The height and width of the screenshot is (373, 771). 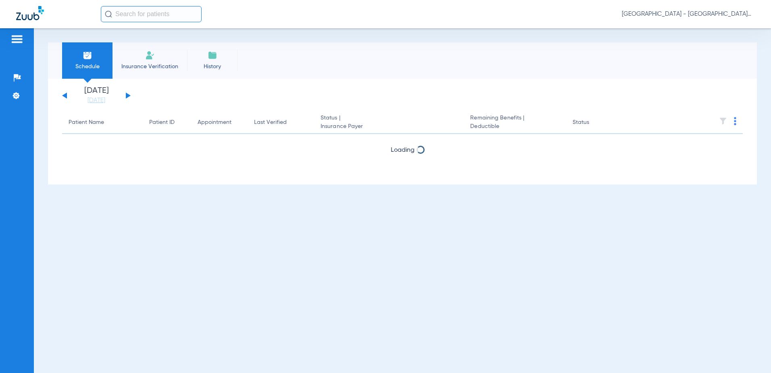 What do you see at coordinates (389, 123) in the screenshot?
I see `th: Status |` at bounding box center [389, 123].